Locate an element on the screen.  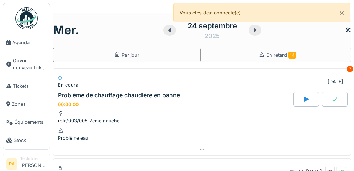
a: Agenda is located at coordinates (27, 42).